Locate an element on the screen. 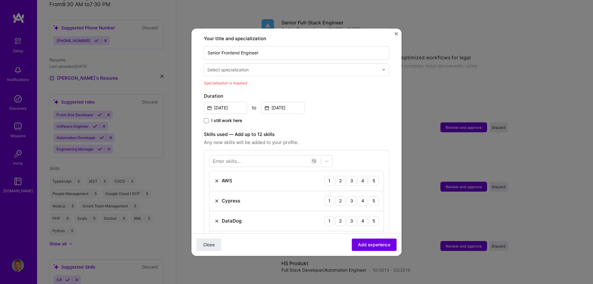  div: AWS is located at coordinates (227, 180).